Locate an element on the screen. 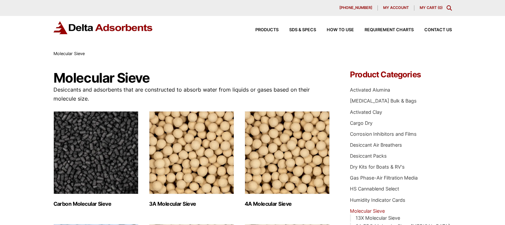  a: Activated Alumina is located at coordinates (370, 90).